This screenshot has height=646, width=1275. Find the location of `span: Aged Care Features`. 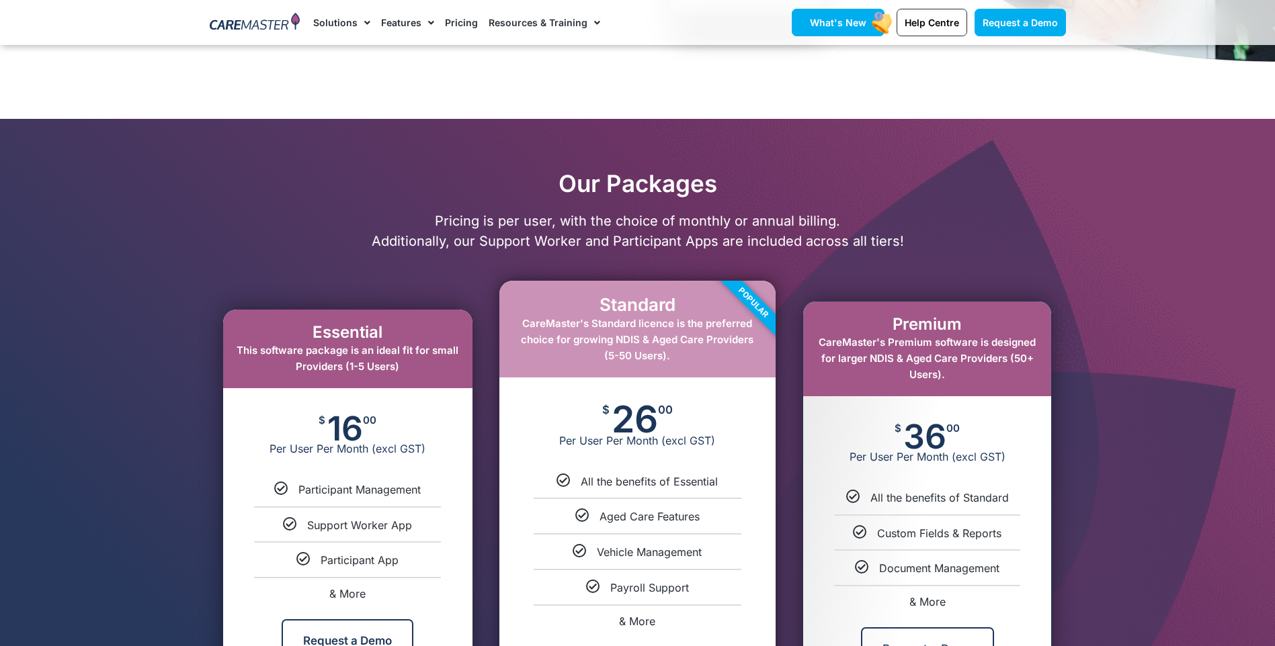

span: Aged Care Features is located at coordinates (649, 517).